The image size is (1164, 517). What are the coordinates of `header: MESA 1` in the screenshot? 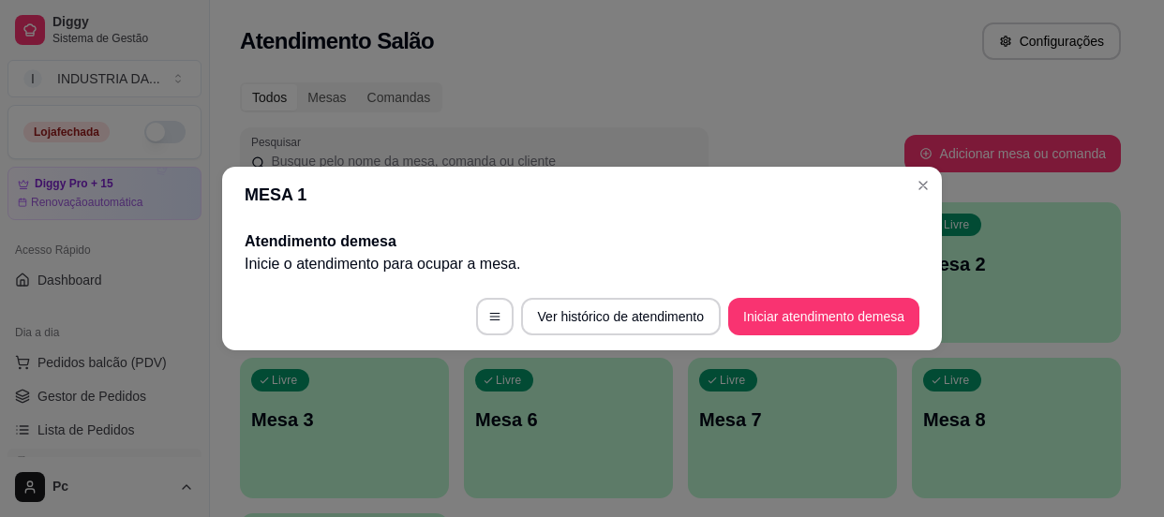 It's located at (582, 195).